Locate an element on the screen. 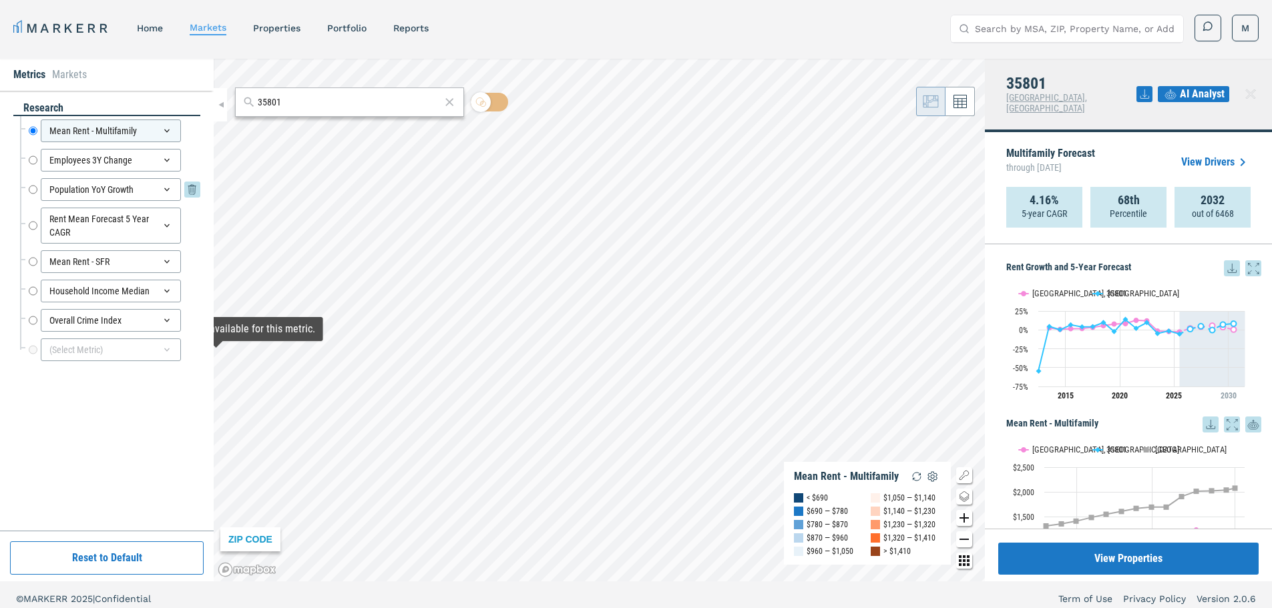 The width and height of the screenshot is (1272, 608). div: (Select Metric) is located at coordinates (111, 350).